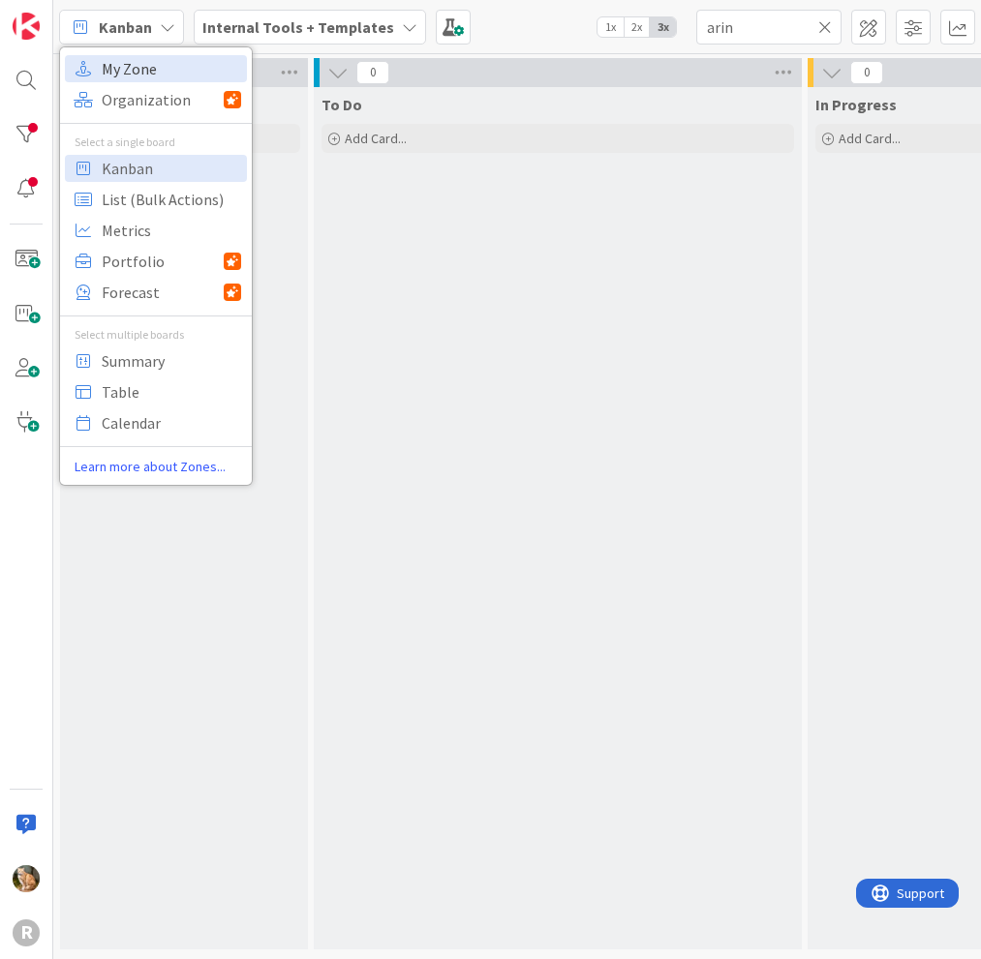 The image size is (981, 959). What do you see at coordinates (26, 933) in the screenshot?
I see `div: R` at bounding box center [26, 933].